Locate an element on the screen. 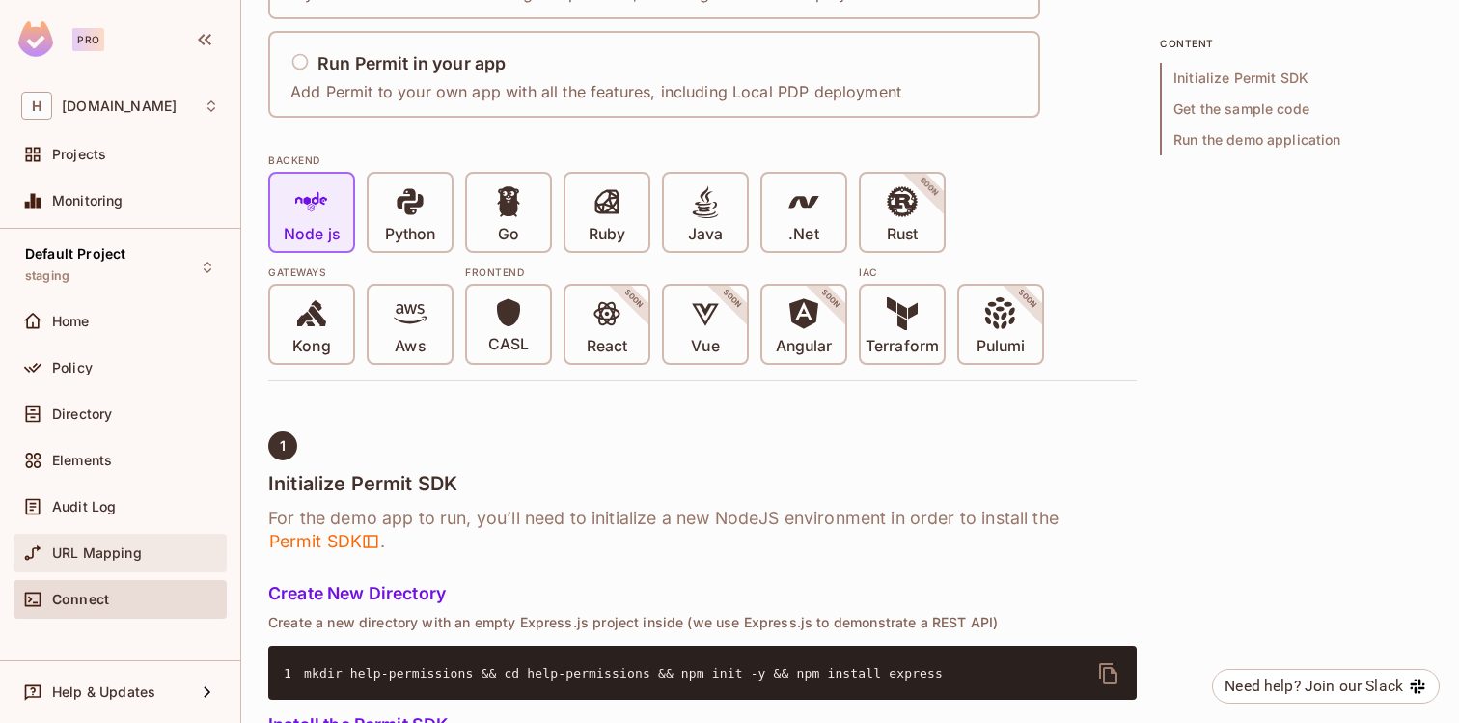 The height and width of the screenshot is (723, 1459). span: mkdir help-permissions && cd help-permissions && npm init -y && npm install express is located at coordinates (623, 672).